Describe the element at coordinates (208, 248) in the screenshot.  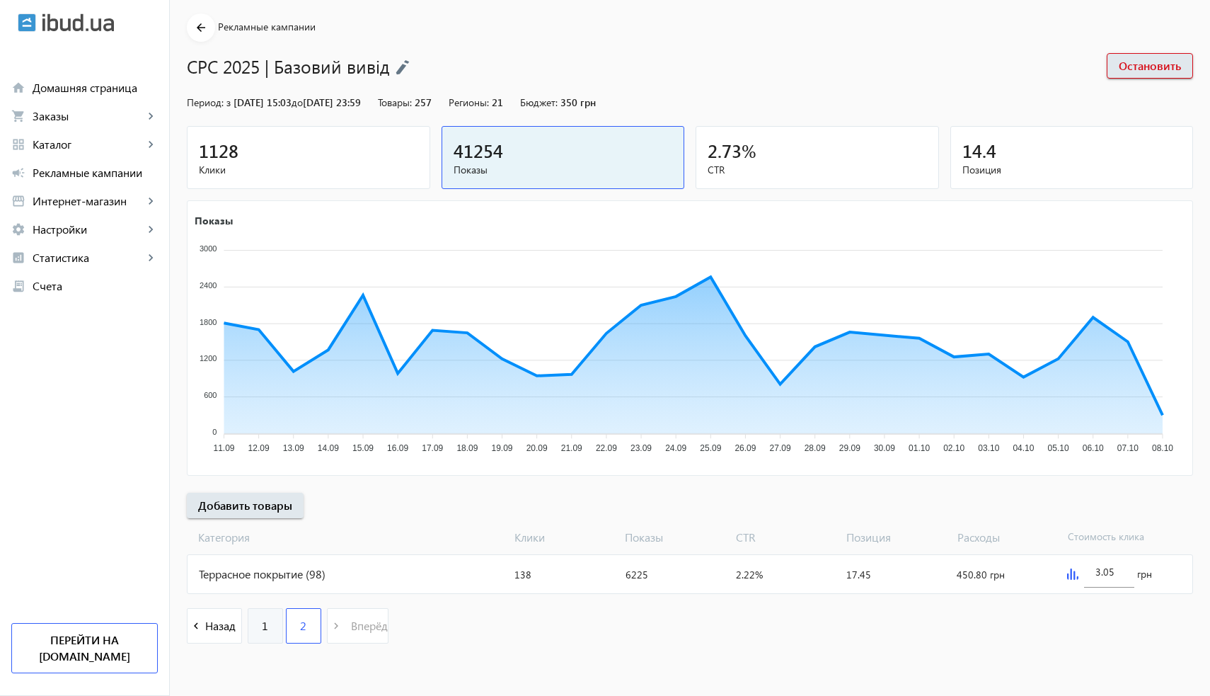
I see `tspan: 3000` at that location.